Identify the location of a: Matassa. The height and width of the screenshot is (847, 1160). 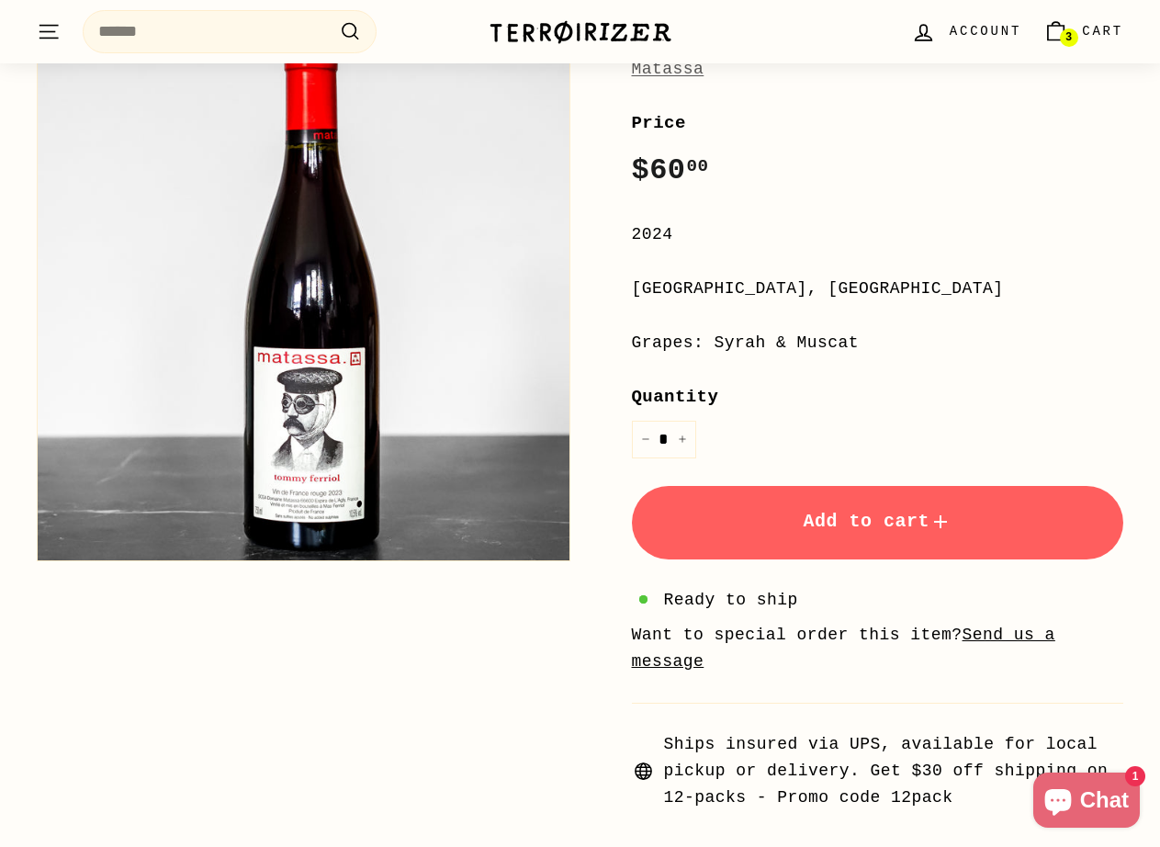
(668, 69).